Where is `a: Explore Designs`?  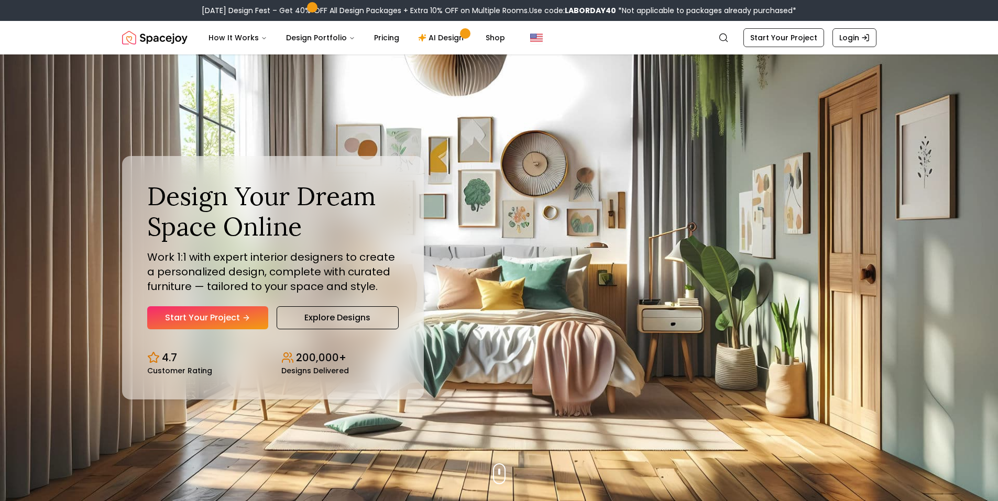
a: Explore Designs is located at coordinates (337, 318).